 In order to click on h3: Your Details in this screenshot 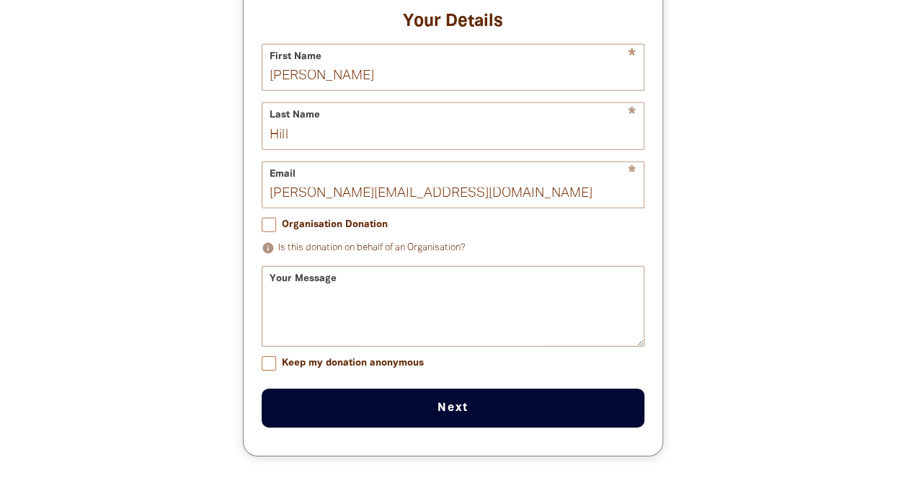, I will do `click(453, 22)`.